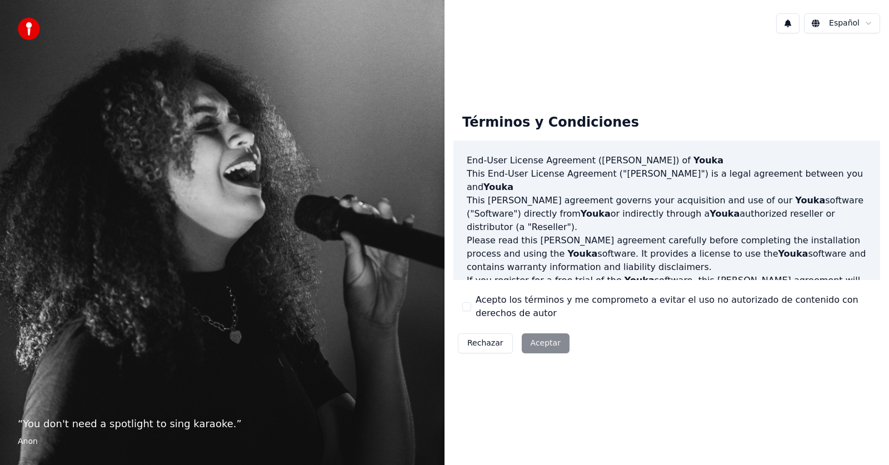 This screenshot has height=465, width=889. Describe the element at coordinates (673, 307) in the screenshot. I see `label: Acepto los términos y me comprometo a evitar el uso no autorizado de contenido con derechos de autor` at that location.